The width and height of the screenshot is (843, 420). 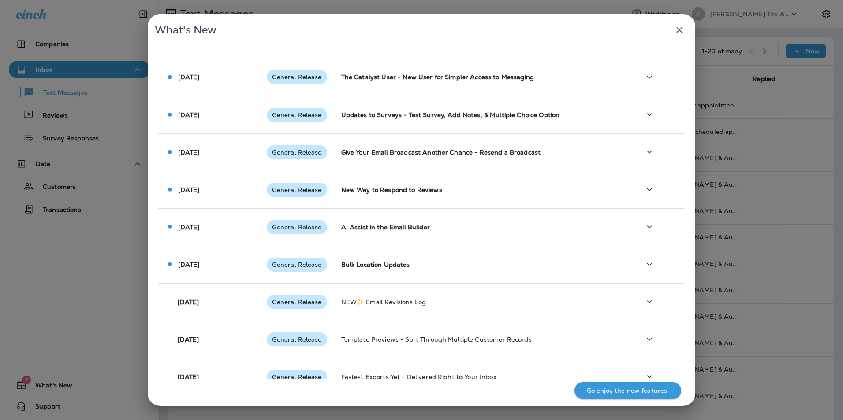 I want to click on p: New Way to Respond to Reviews, so click(x=484, y=190).